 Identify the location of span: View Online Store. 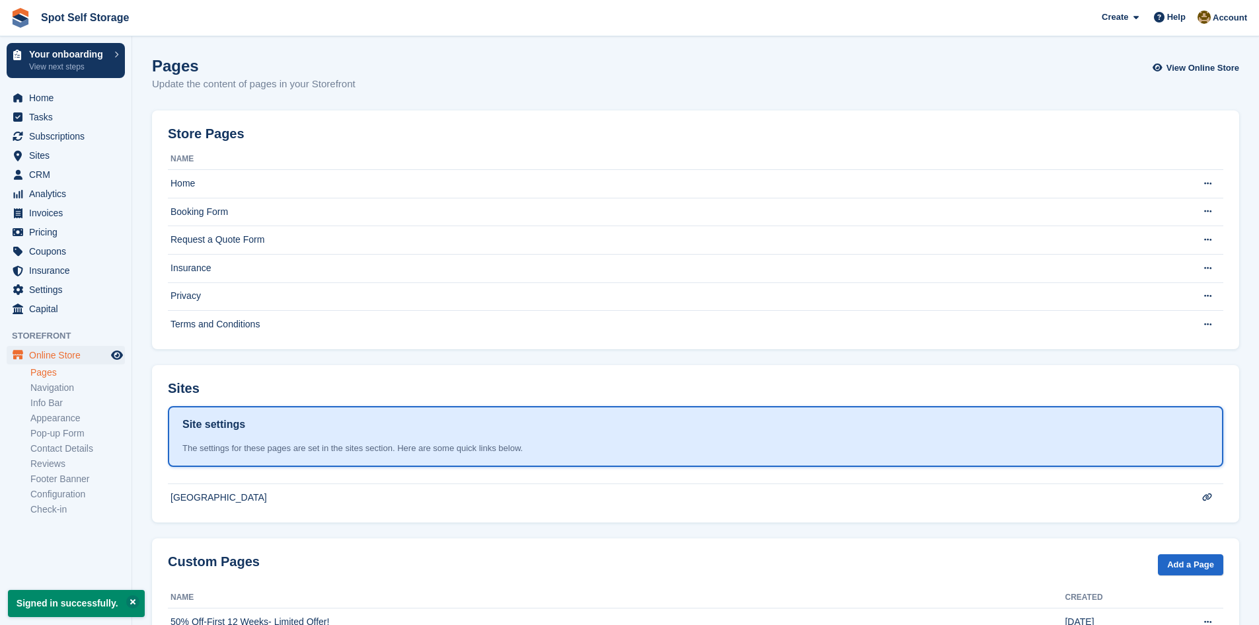
(1203, 68).